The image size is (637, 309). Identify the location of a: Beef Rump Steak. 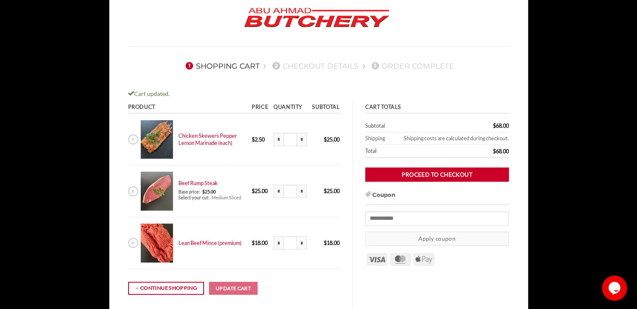
(198, 183).